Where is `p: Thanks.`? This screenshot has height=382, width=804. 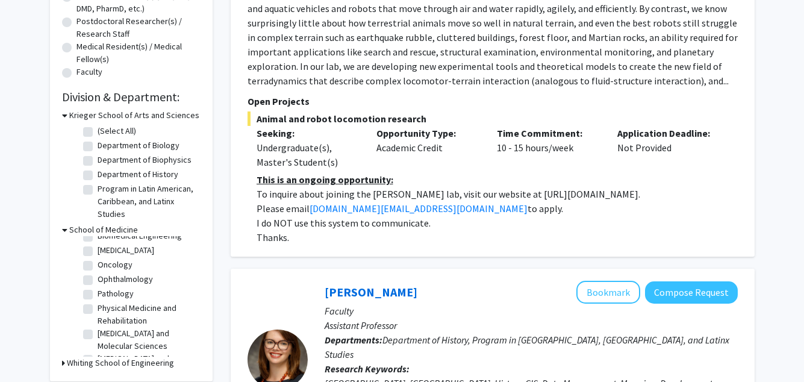
p: Thanks. is located at coordinates (497, 237).